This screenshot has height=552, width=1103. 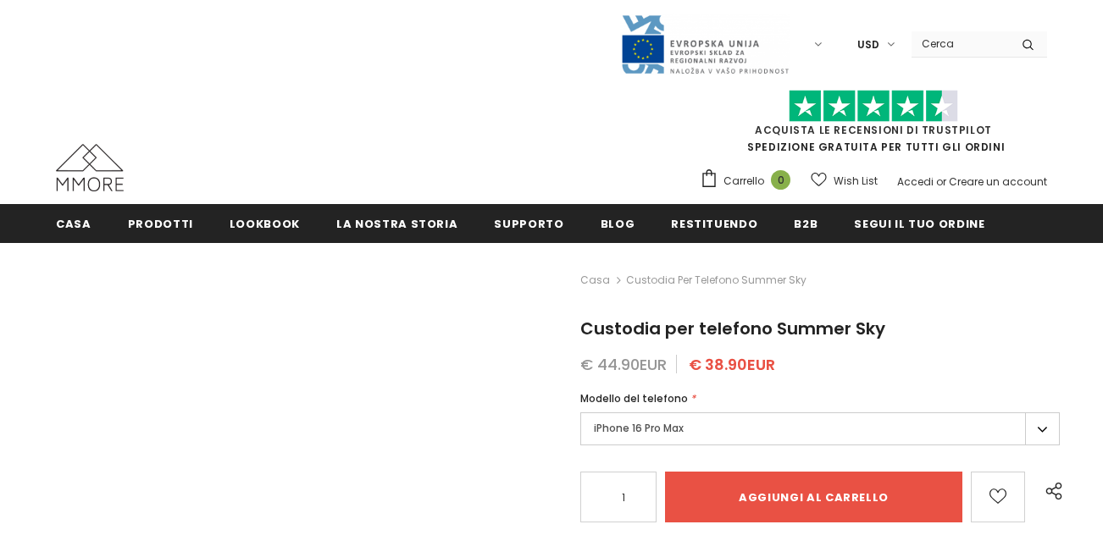 I want to click on span: SPEDIZIONE GRATUITA PER TUTTI GLI ORDINI, so click(x=874, y=125).